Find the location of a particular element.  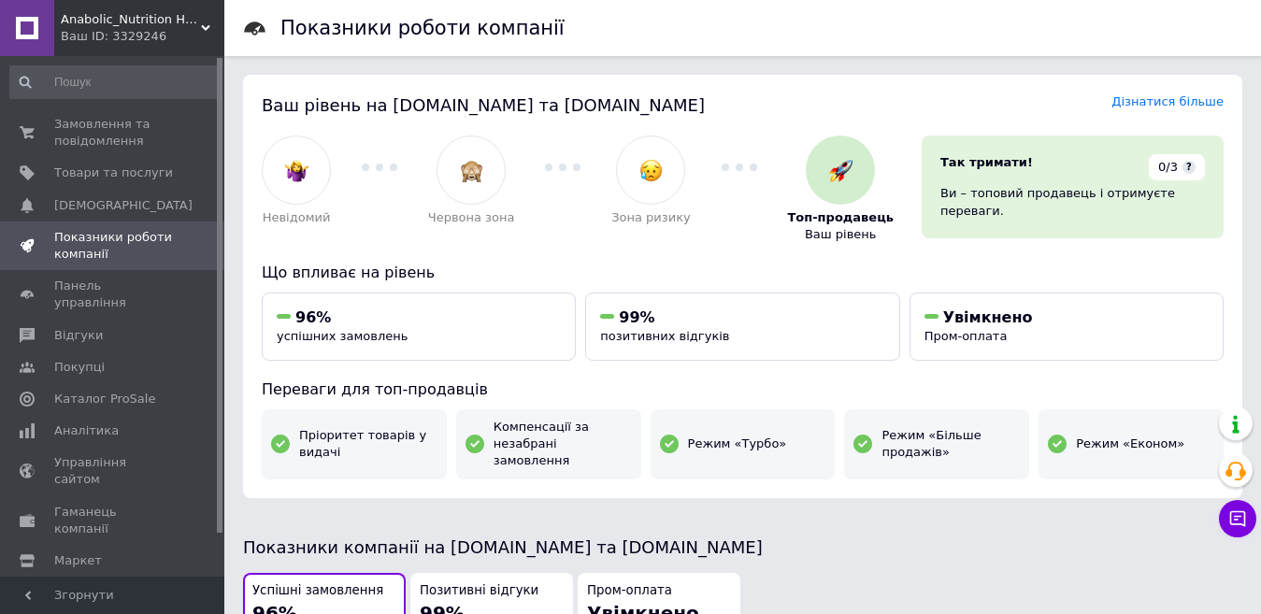

a: Дізнатися більше is located at coordinates (1167, 101).